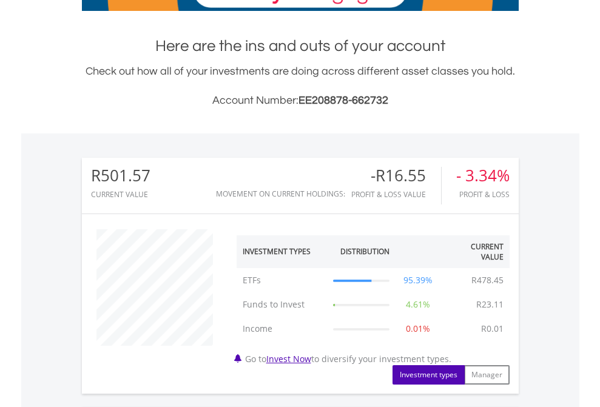 The image size is (600, 407). I want to click on div: Profit & Loss Value, so click(396, 194).